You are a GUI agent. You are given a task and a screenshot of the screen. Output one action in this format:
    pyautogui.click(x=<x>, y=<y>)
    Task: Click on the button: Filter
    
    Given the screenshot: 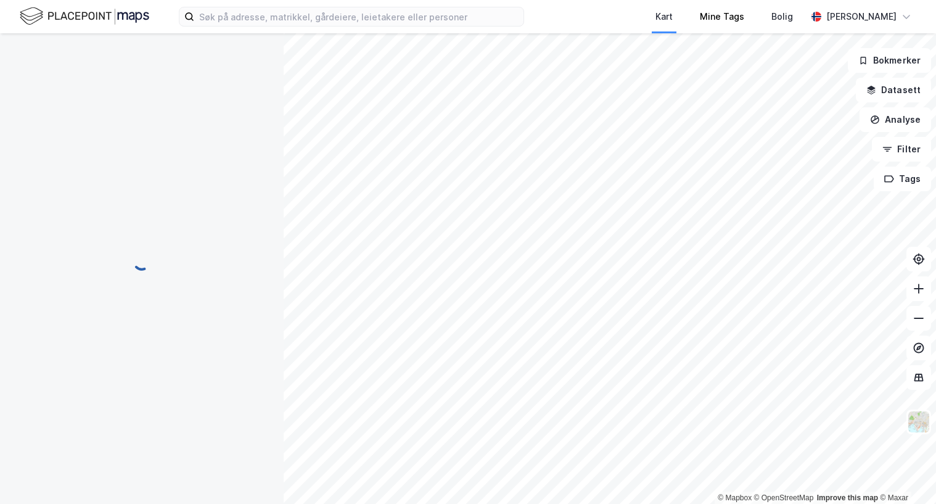 What is the action you would take?
    pyautogui.click(x=902, y=149)
    